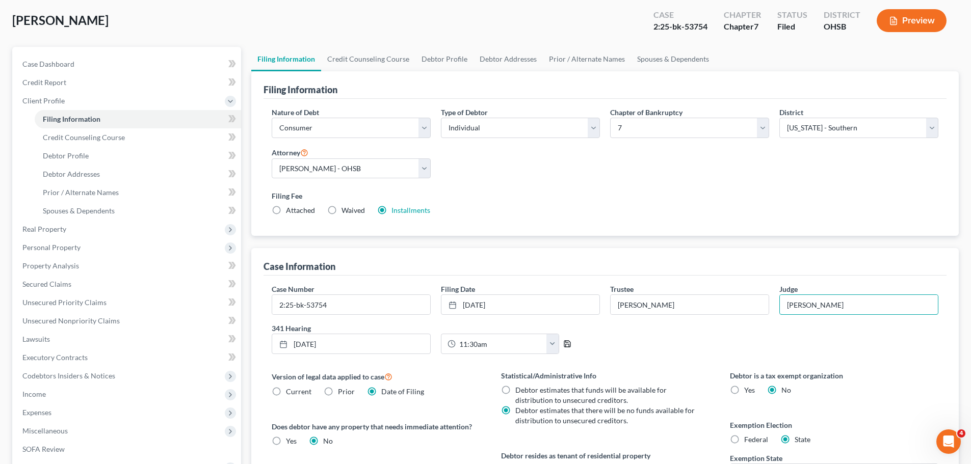 The width and height of the screenshot is (971, 464). Describe the element at coordinates (127, 358) in the screenshot. I see `a: Executory Contracts` at that location.